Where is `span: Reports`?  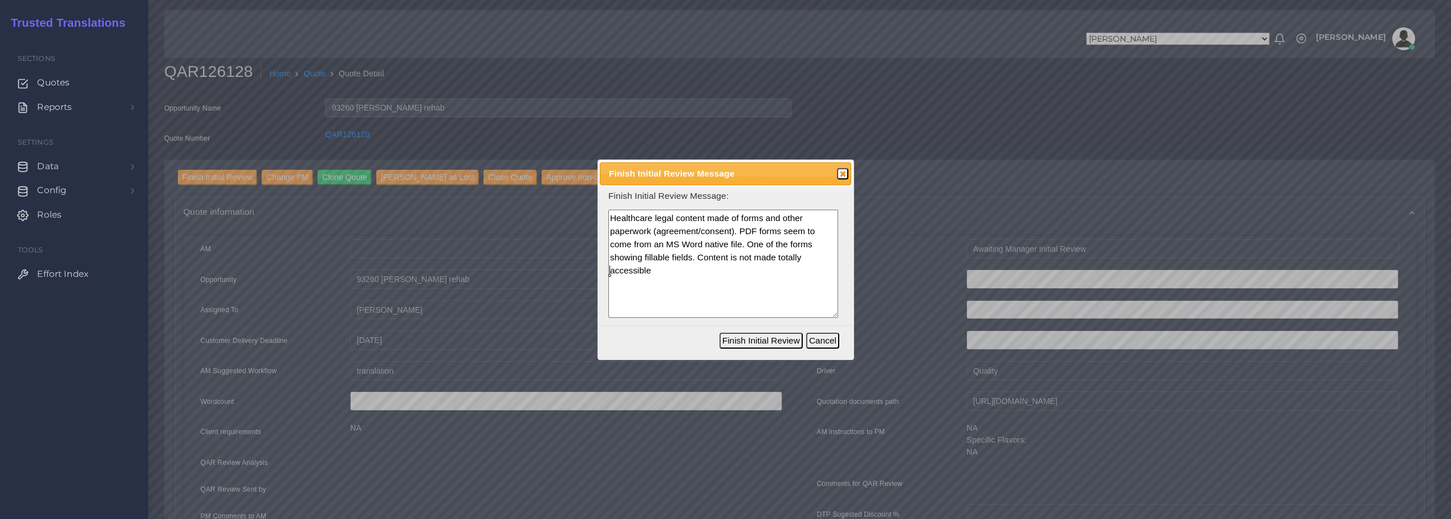 span: Reports is located at coordinates (54, 107).